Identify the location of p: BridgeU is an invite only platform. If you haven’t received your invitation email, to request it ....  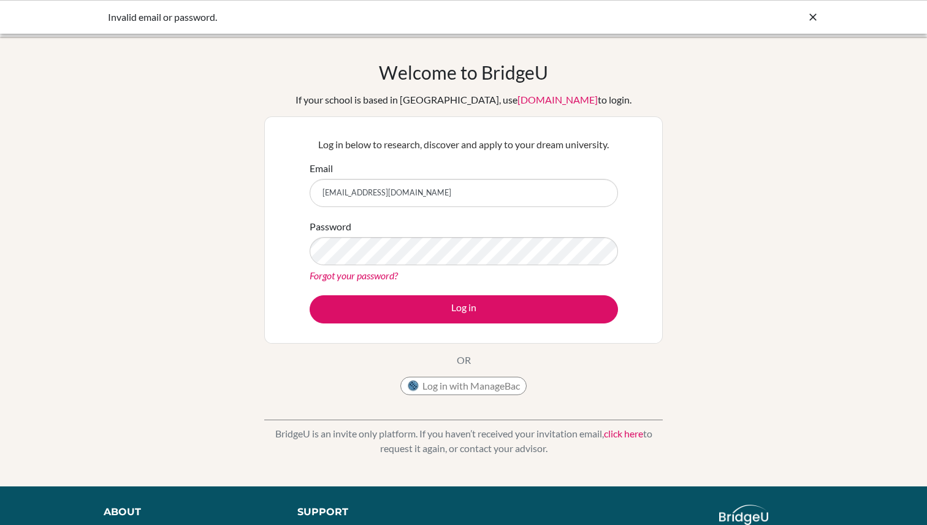
(463, 441).